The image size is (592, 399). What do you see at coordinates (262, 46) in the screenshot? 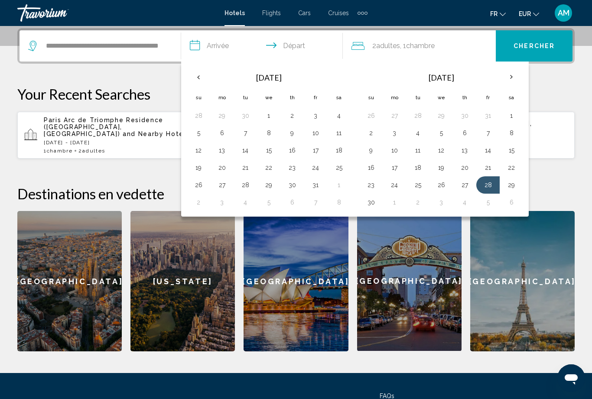
I see `button: Check in and out dates` at bounding box center [262, 46].